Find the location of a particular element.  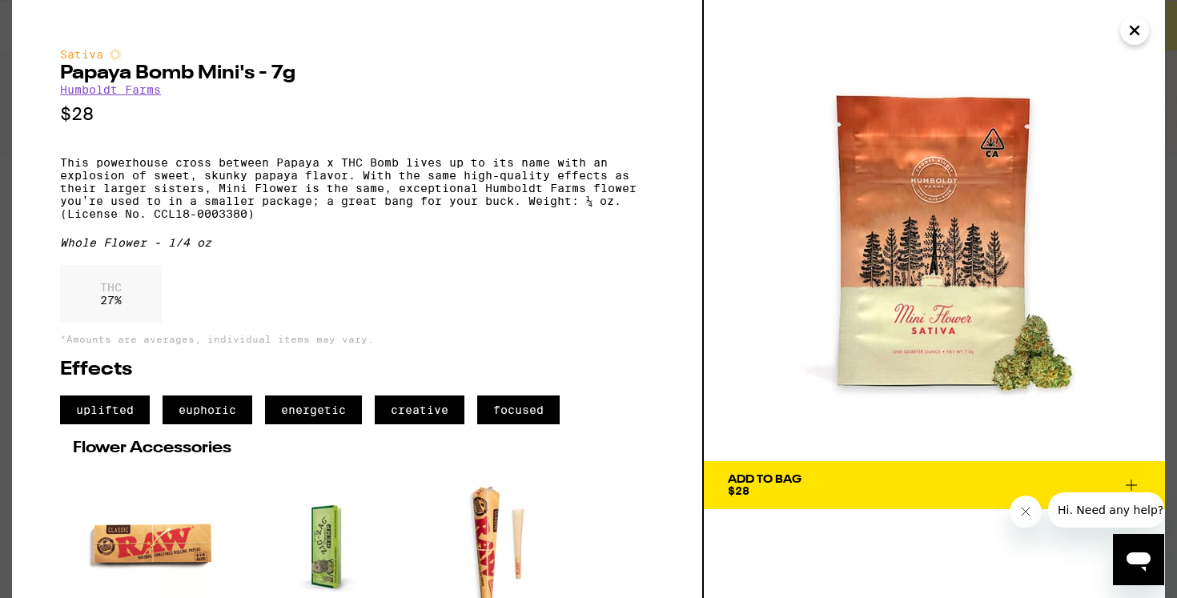

span: Hi. Need any help? is located at coordinates (62, 18).